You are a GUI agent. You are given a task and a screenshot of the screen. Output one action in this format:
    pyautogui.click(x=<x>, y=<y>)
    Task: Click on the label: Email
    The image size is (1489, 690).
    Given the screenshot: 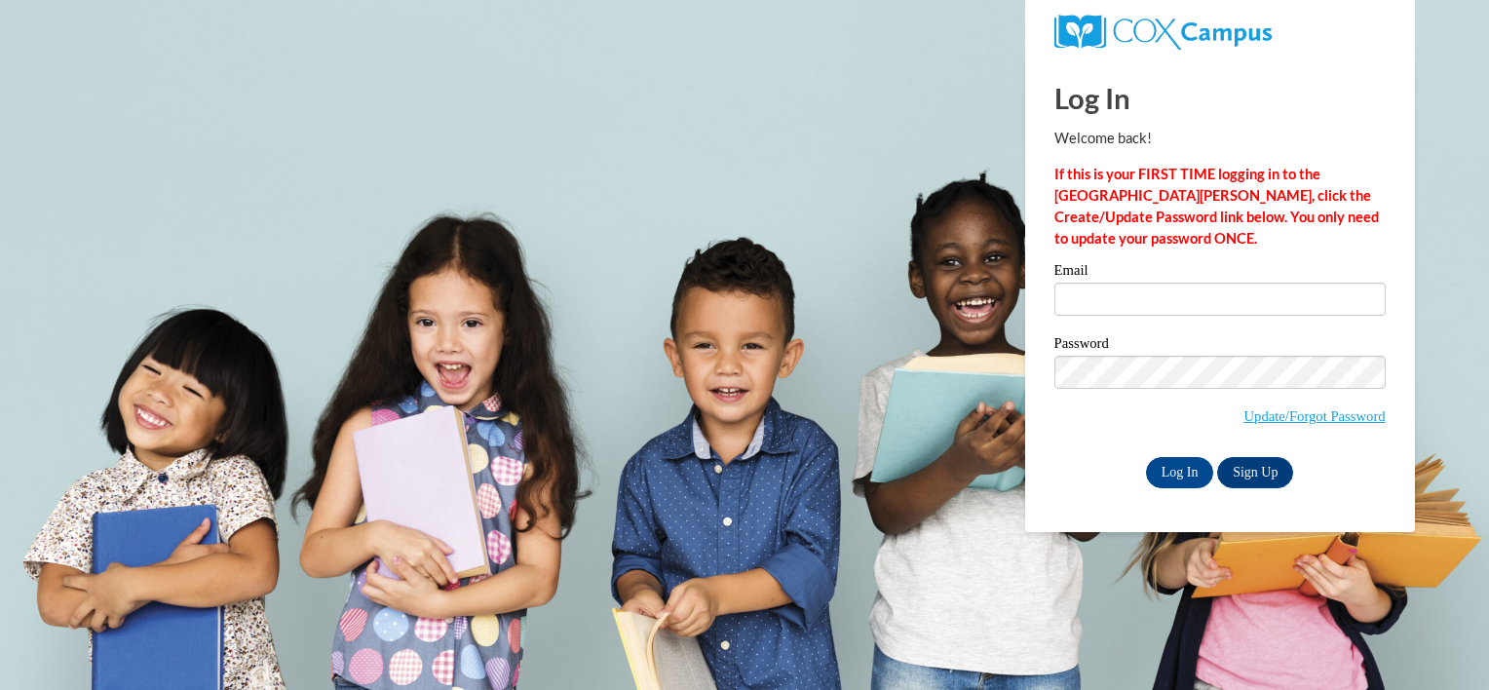 What is the action you would take?
    pyautogui.click(x=1220, y=273)
    